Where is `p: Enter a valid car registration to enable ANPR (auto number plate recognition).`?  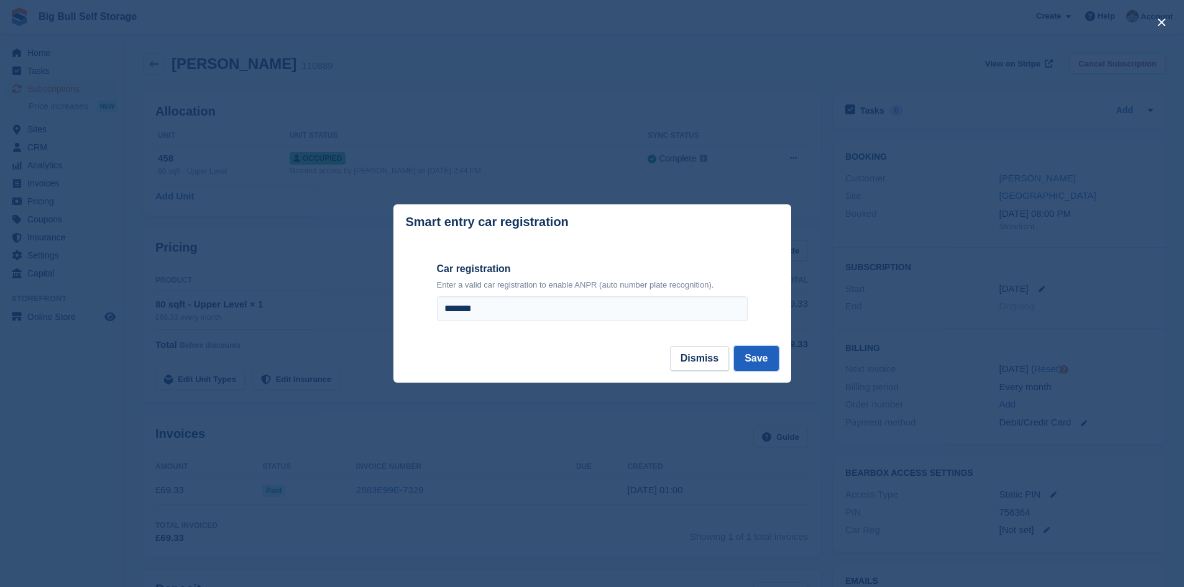
p: Enter a valid car registration to enable ANPR (auto number plate recognition). is located at coordinates (592, 285).